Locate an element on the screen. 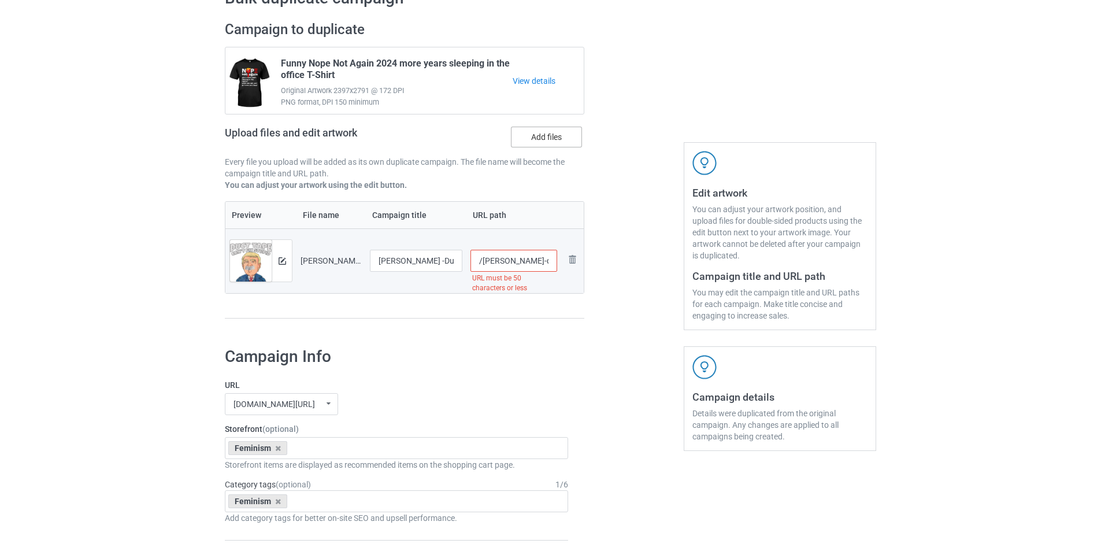  span: PNG format, DPI 150 minimum is located at coordinates (396, 102).